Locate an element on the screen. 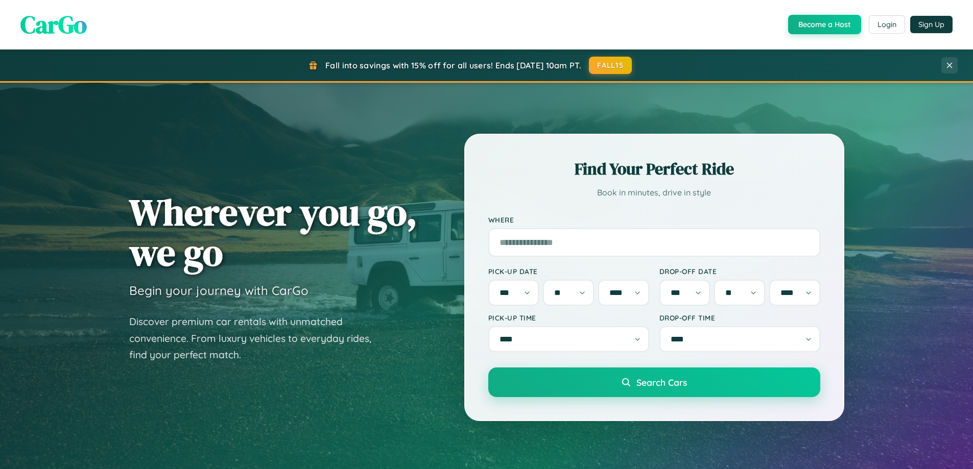 The height and width of the screenshot is (469, 973). label: Drop-off Time is located at coordinates (739, 318).